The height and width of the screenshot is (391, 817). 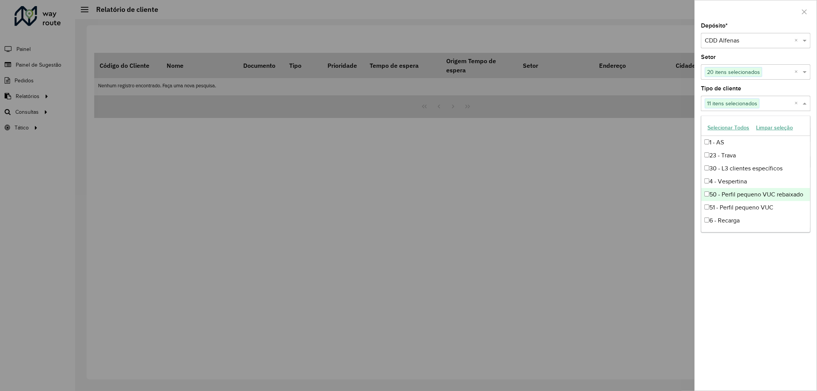 What do you see at coordinates (733, 72) in the screenshot?
I see `span: 20 itens selecionados` at bounding box center [733, 72].